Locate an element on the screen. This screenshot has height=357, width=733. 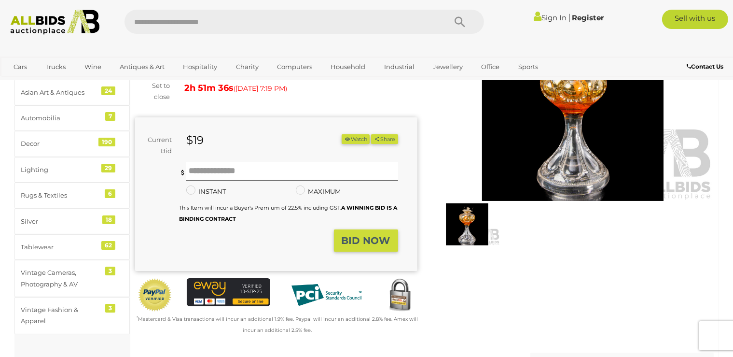
li: Watch this item is located at coordinates (356, 139).